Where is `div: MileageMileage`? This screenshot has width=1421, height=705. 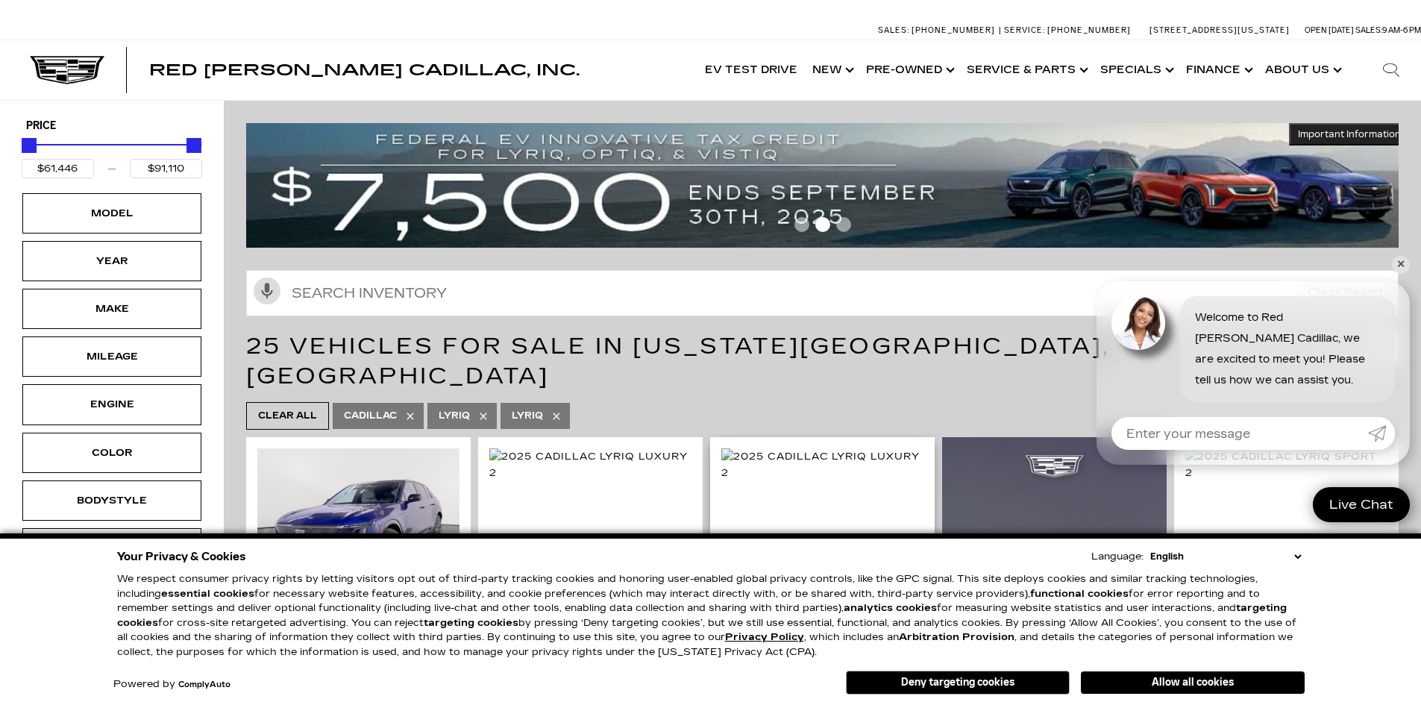 div: MileageMileage is located at coordinates (112, 357).